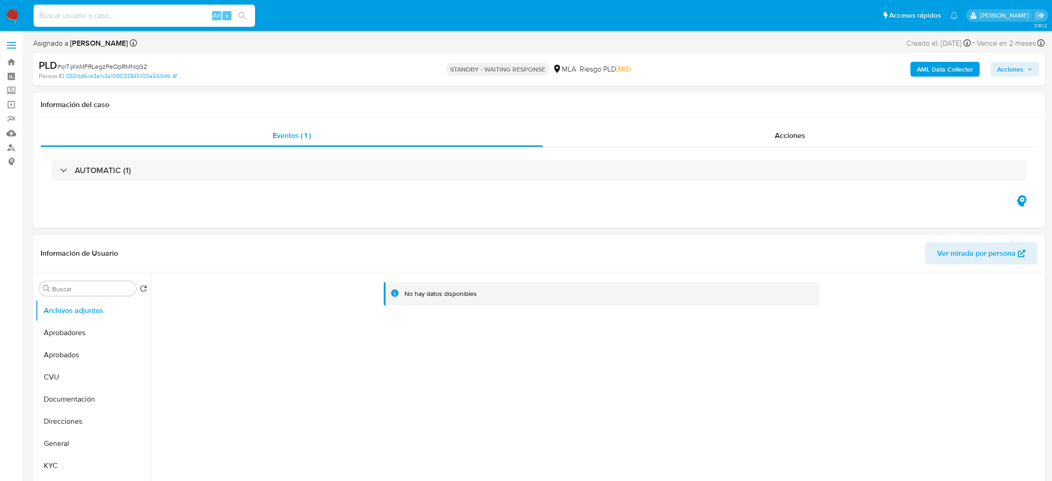 The image size is (1052, 481). I want to click on span: Alt, so click(217, 15).